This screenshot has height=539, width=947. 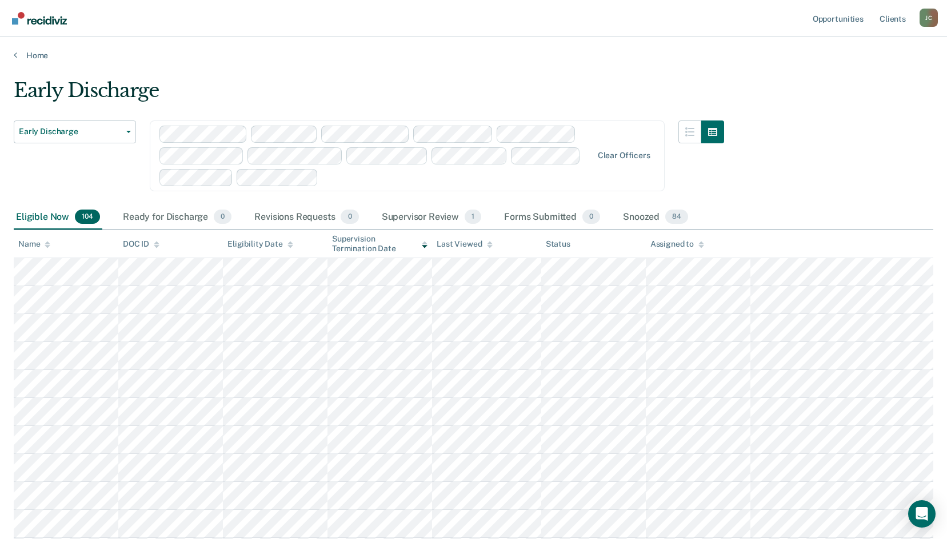 I want to click on div: Eligible Now104, so click(x=58, y=218).